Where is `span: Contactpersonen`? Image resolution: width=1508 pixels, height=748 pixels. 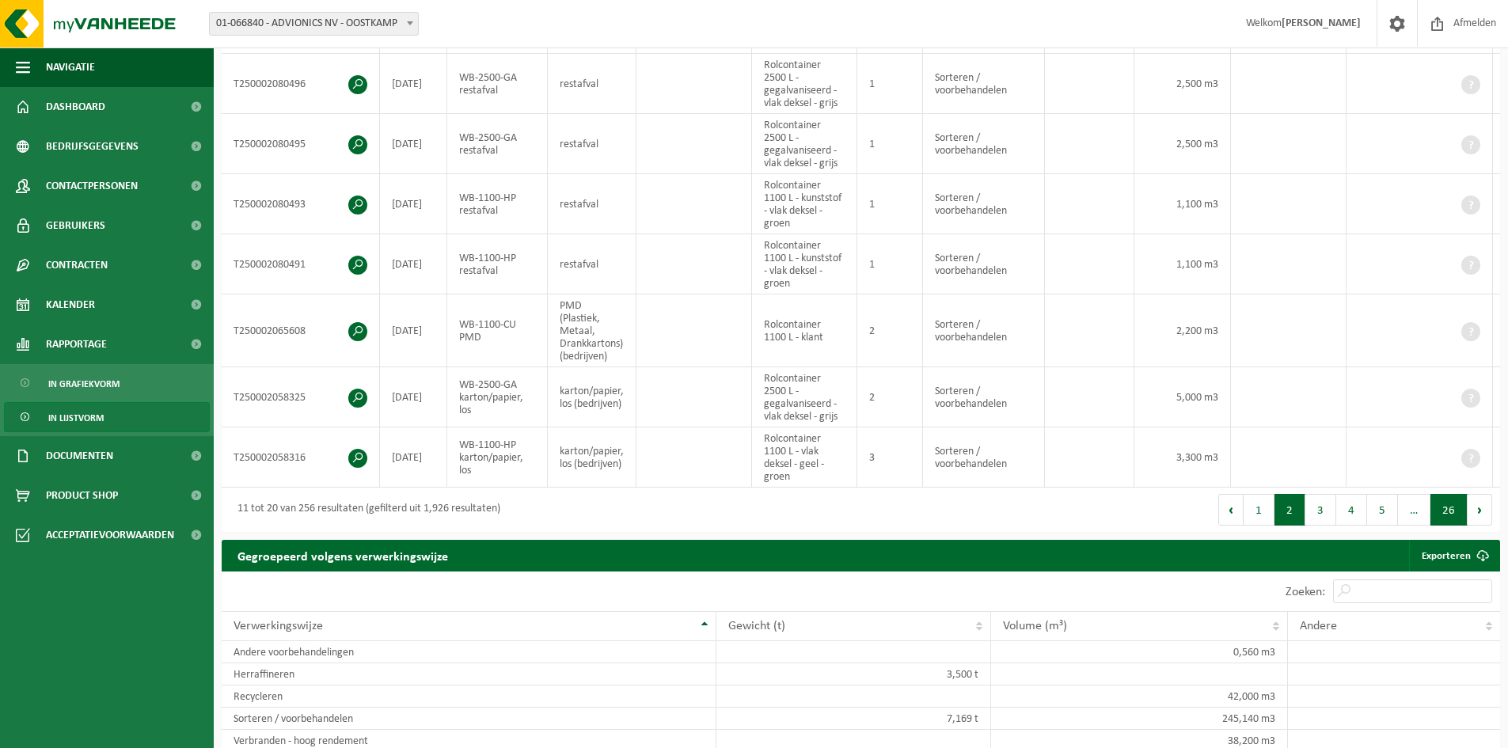
span: Contactpersonen is located at coordinates (92, 186).